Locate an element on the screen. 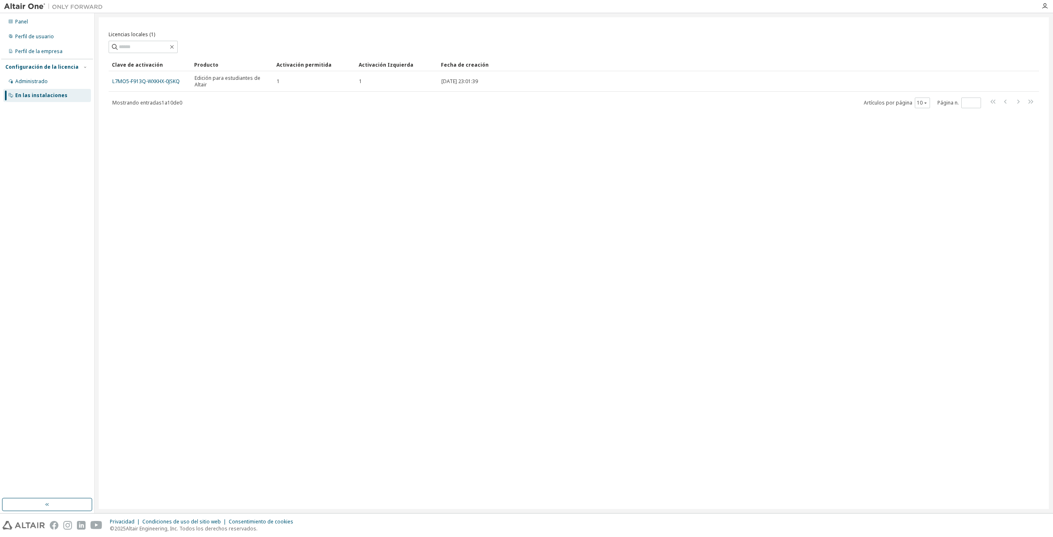 This screenshot has width=1053, height=537. font: Consentimiento de cookies is located at coordinates (261, 521).